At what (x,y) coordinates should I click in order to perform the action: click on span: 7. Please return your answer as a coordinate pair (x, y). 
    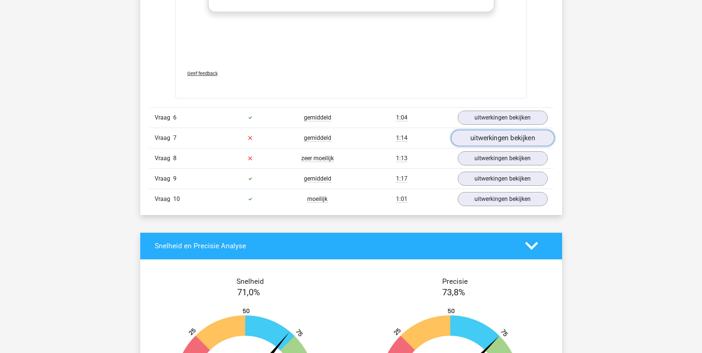
    Looking at the image, I should click on (175, 138).